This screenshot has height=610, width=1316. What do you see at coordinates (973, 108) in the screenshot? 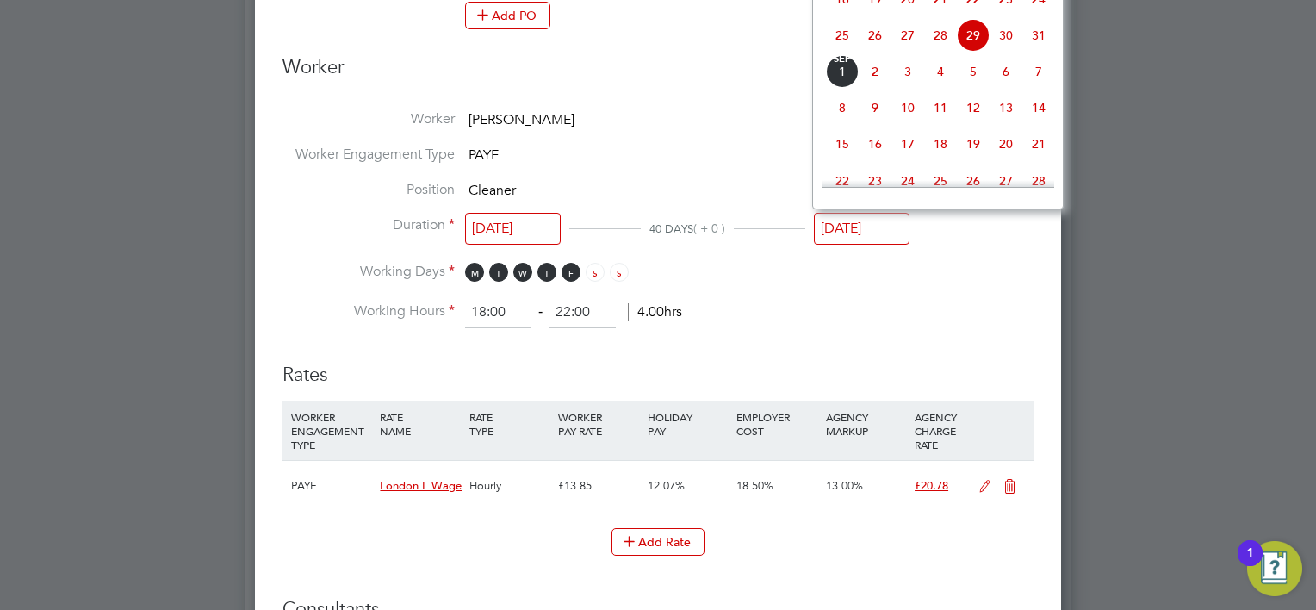
I see `span: 12` at bounding box center [973, 108].